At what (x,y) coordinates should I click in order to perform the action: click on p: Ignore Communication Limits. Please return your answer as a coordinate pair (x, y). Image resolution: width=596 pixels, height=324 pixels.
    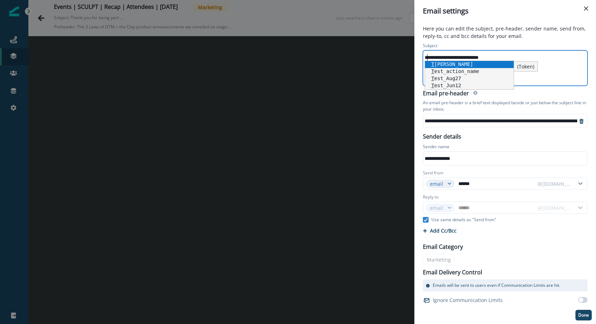
    Looking at the image, I should click on (468, 300).